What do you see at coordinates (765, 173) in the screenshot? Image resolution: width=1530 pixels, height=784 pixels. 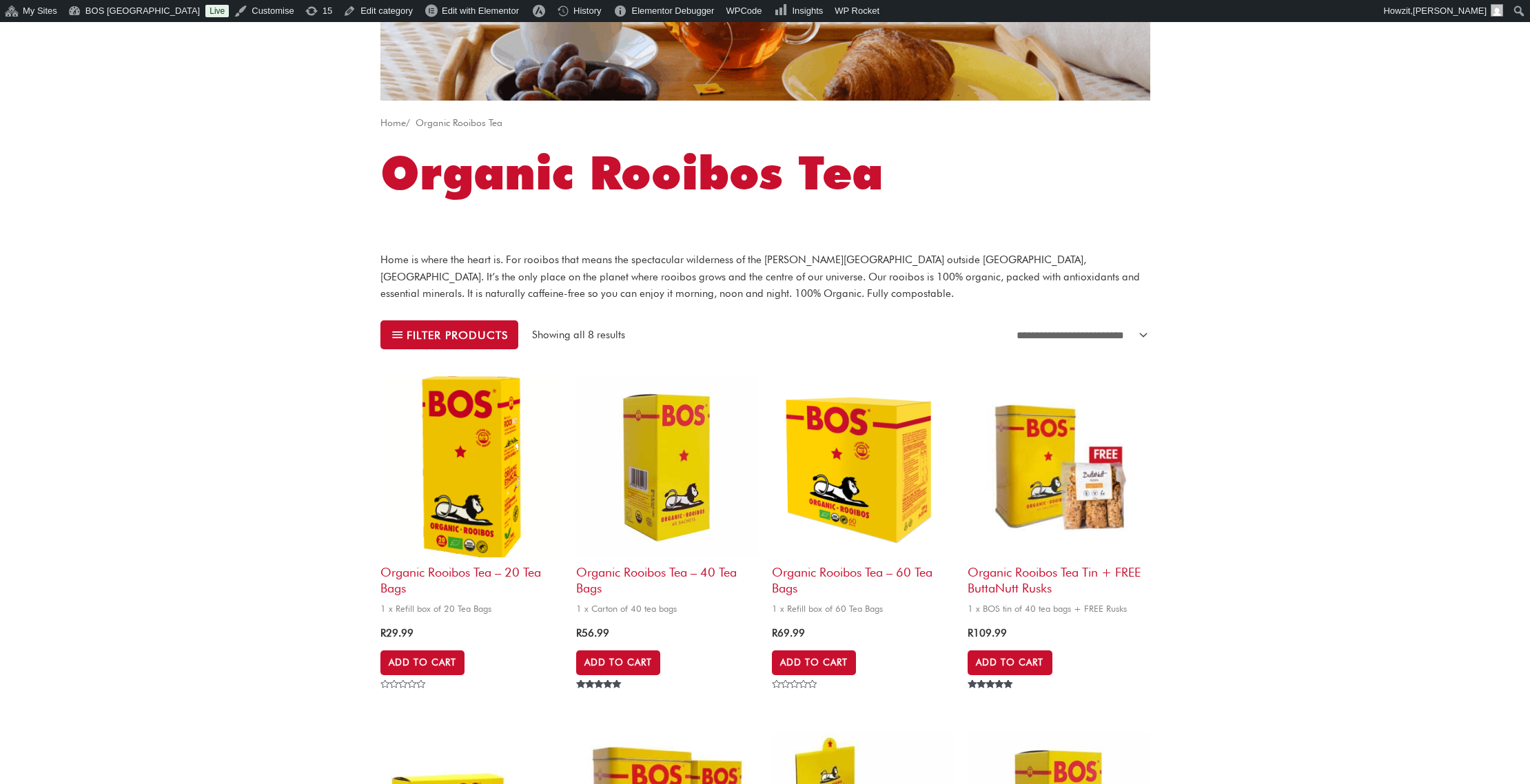 I see `h1: Organic Rooibos Tea` at bounding box center [765, 173].